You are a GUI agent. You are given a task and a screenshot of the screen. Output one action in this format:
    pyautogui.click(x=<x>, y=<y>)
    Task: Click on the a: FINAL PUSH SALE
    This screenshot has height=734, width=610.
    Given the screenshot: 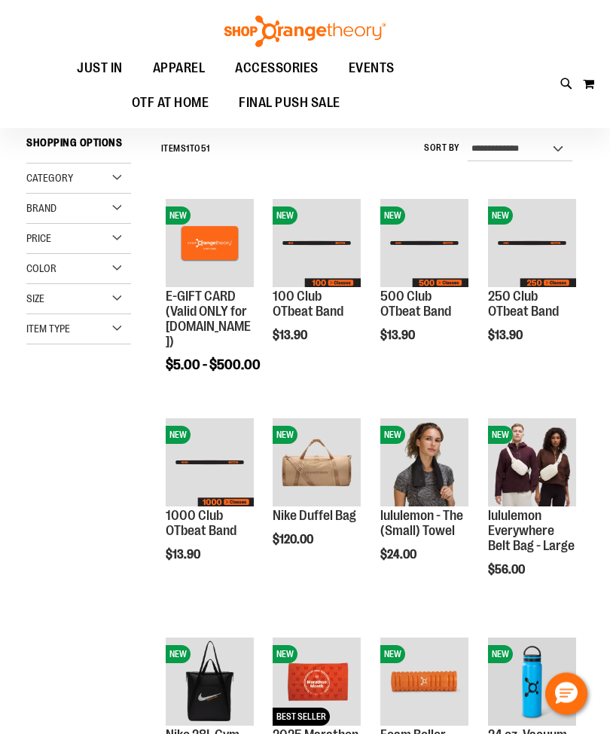 What is the action you would take?
    pyautogui.click(x=289, y=103)
    